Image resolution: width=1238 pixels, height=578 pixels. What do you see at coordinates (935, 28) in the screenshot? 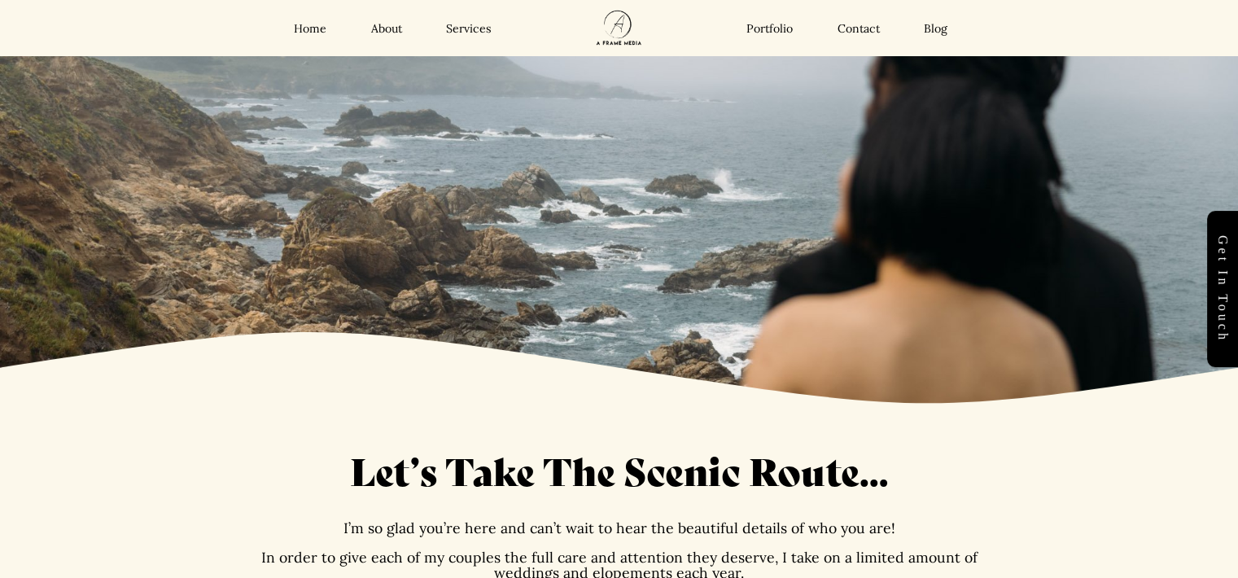
I see `a: Blog` at bounding box center [935, 28].